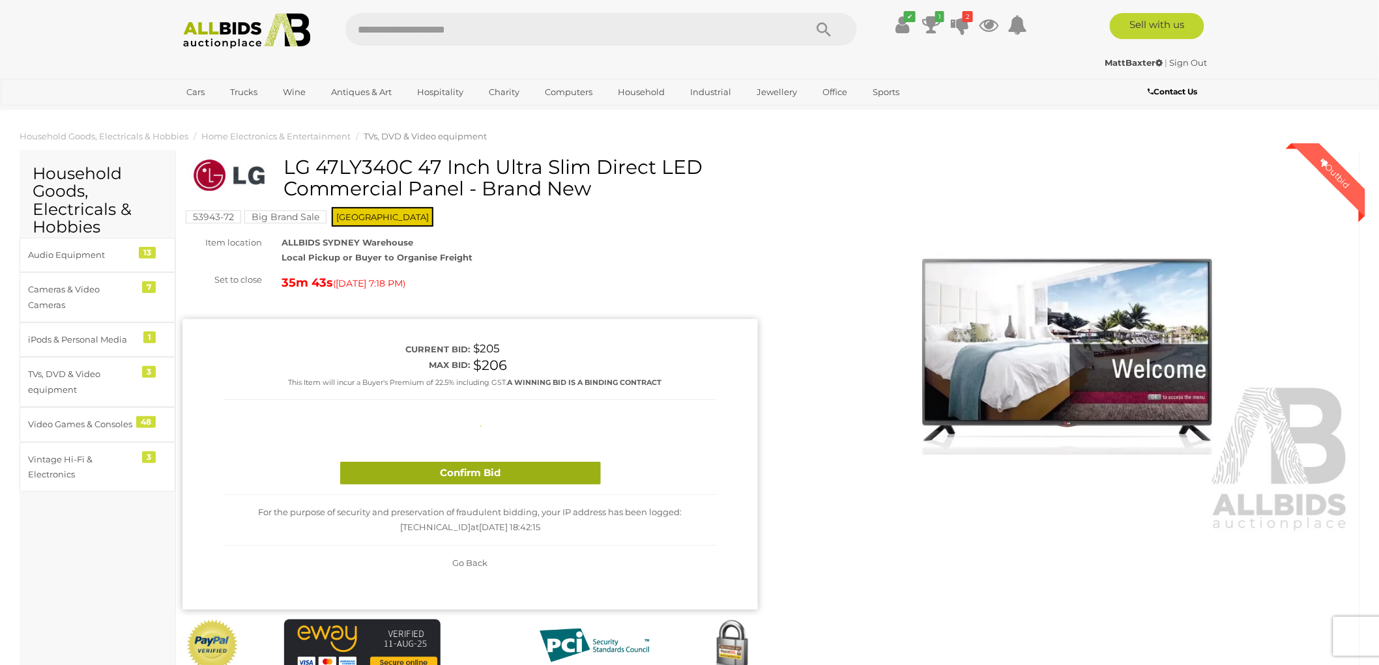 This screenshot has width=1379, height=665. Describe the element at coordinates (97, 467) in the screenshot. I see `a: Vintage Hi-Fi & Electronics 3` at that location.